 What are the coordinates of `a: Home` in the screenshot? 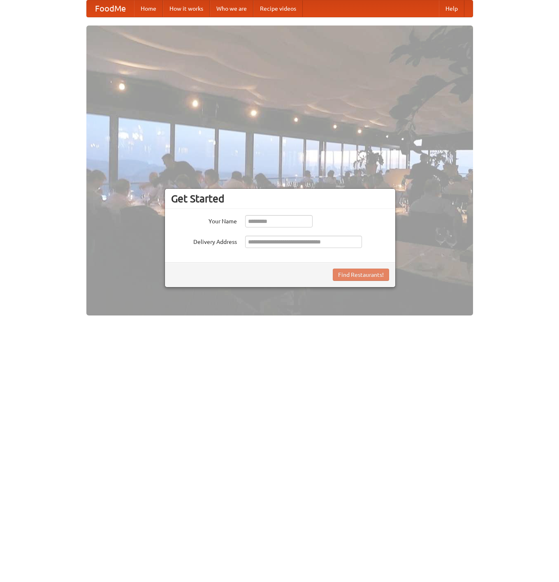 It's located at (148, 9).